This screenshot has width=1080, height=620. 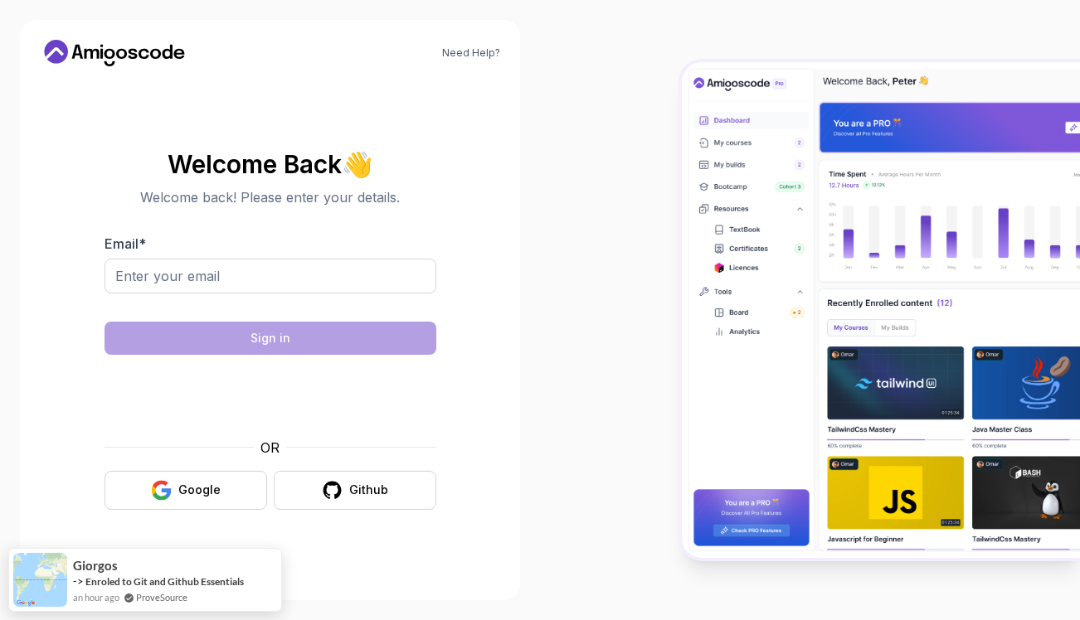 I want to click on p: OR, so click(x=270, y=448).